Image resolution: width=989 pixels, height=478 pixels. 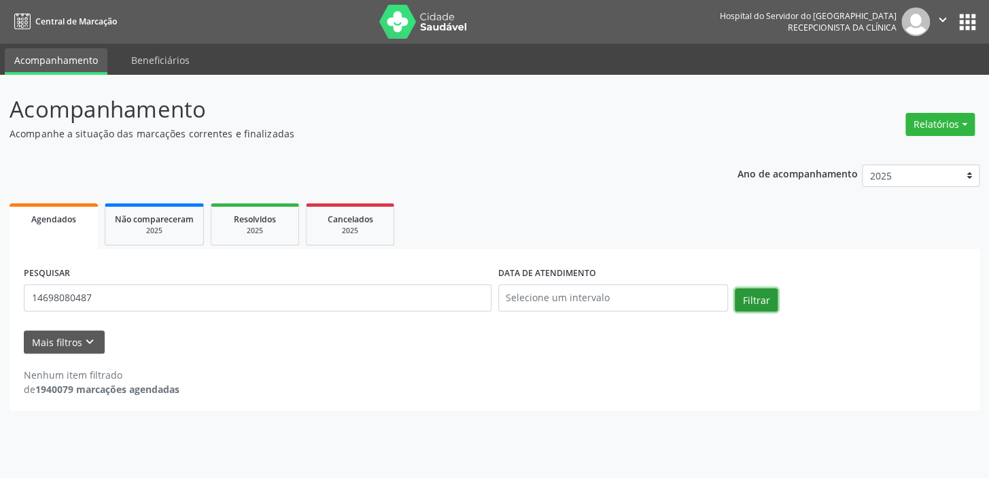 What do you see at coordinates (101, 375) in the screenshot?
I see `div: Nenhum item filtrado` at bounding box center [101, 375].